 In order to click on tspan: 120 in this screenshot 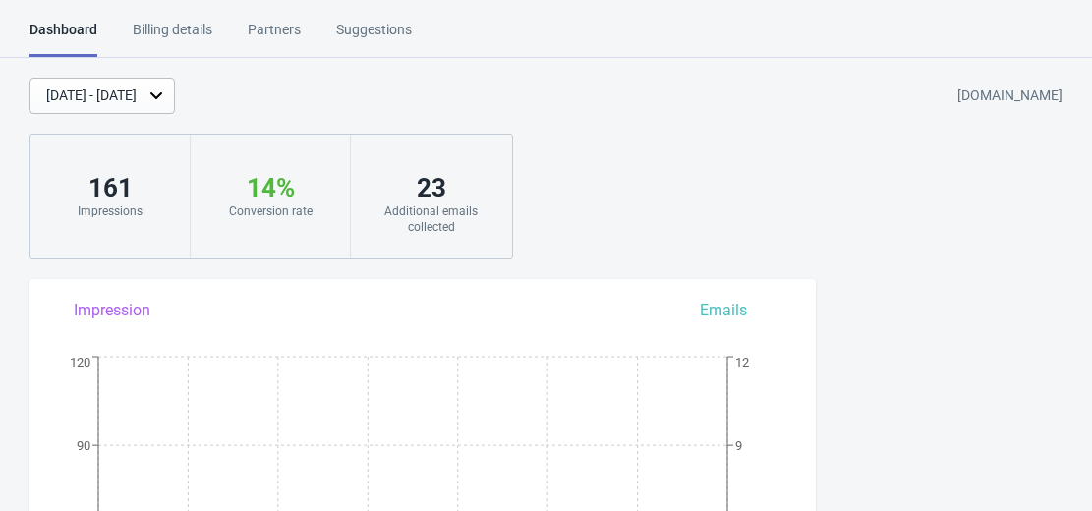, I will do `click(80, 362)`.